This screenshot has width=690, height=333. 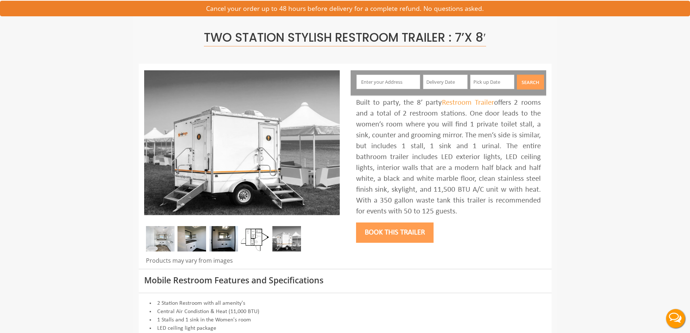 I want to click on input: Enter your Address, so click(x=388, y=82).